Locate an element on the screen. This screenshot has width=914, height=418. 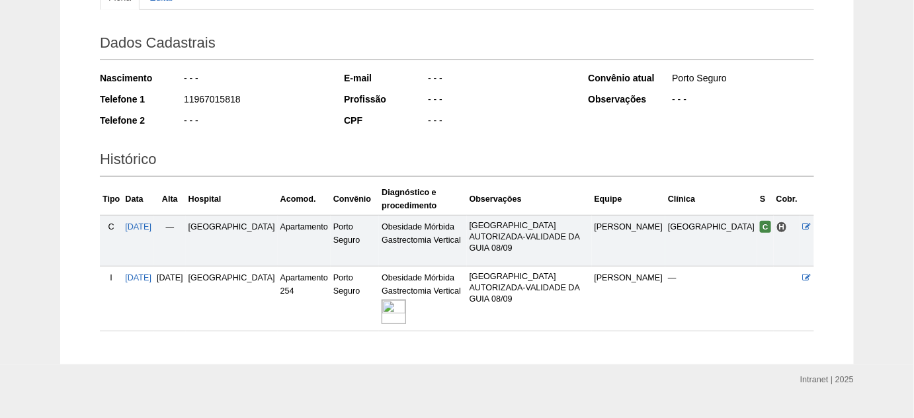
th: Diagnóstico e procedimento is located at coordinates (423, 199).